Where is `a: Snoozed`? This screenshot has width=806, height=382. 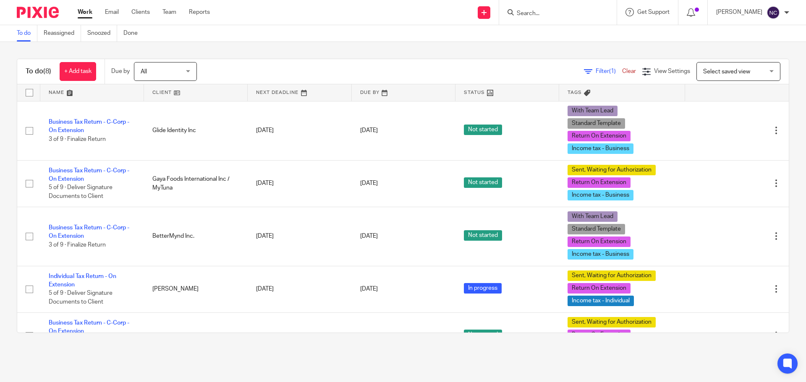
a: Snoozed is located at coordinates (102, 33).